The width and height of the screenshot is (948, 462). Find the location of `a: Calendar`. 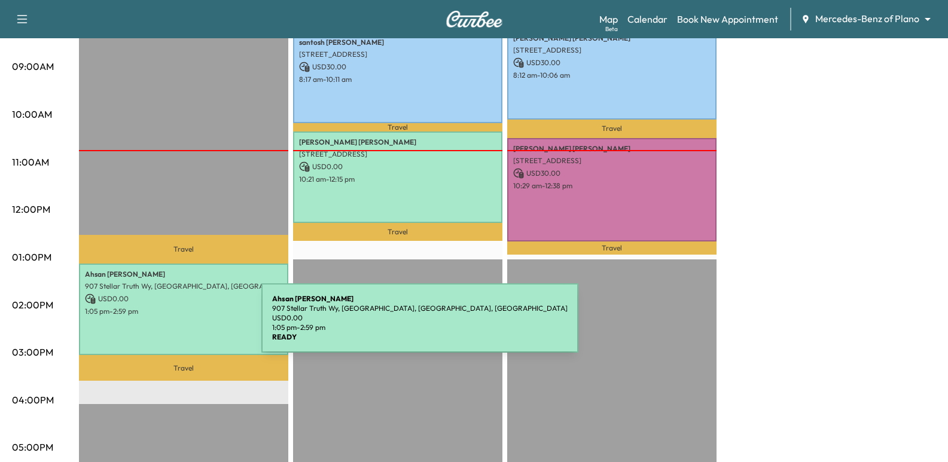

a: Calendar is located at coordinates (647, 19).